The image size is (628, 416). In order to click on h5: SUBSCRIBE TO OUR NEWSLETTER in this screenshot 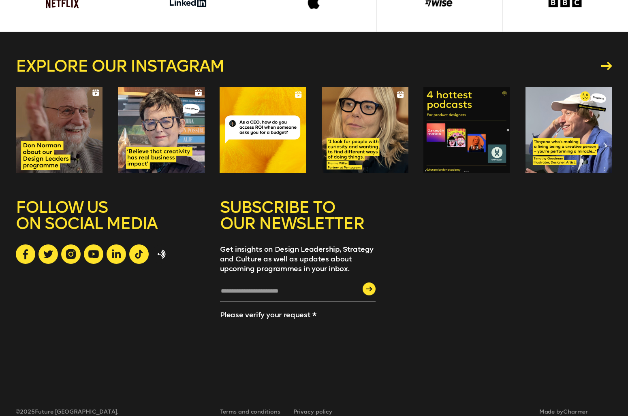, I will do `click(298, 222)`.